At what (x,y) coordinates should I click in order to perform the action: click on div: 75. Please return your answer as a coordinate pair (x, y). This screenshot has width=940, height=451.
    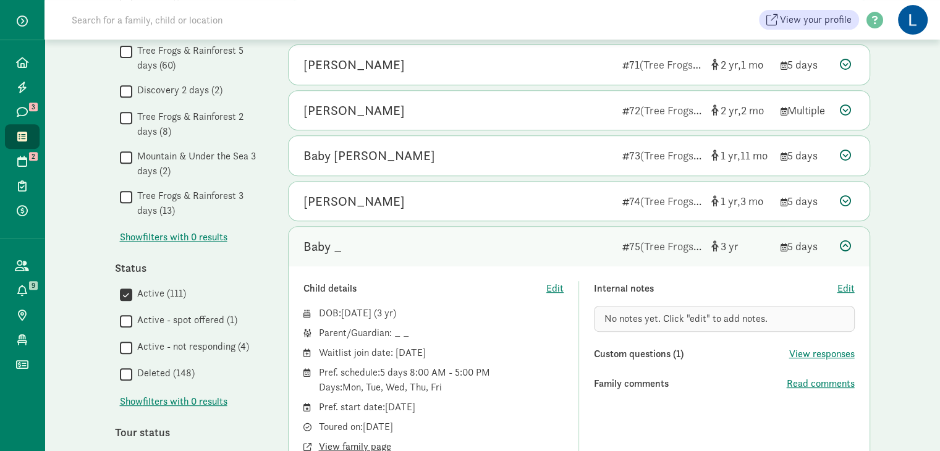
    Looking at the image, I should click on (662, 246).